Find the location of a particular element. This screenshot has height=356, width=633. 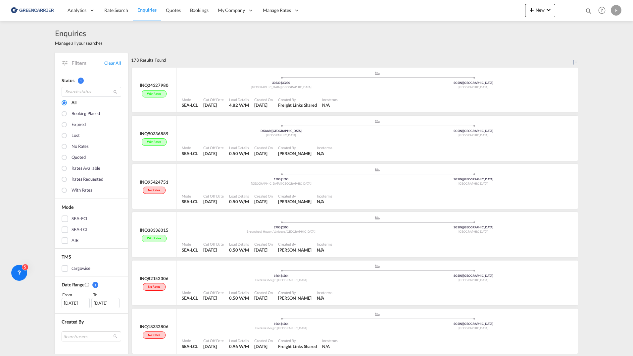

div: 0.96 W/M is located at coordinates (239, 346).